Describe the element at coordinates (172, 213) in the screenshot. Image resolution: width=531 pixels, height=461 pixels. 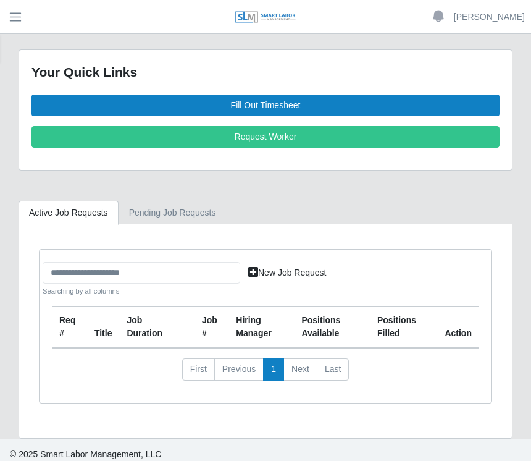
I see `a: Pending Job Requests` at that location.